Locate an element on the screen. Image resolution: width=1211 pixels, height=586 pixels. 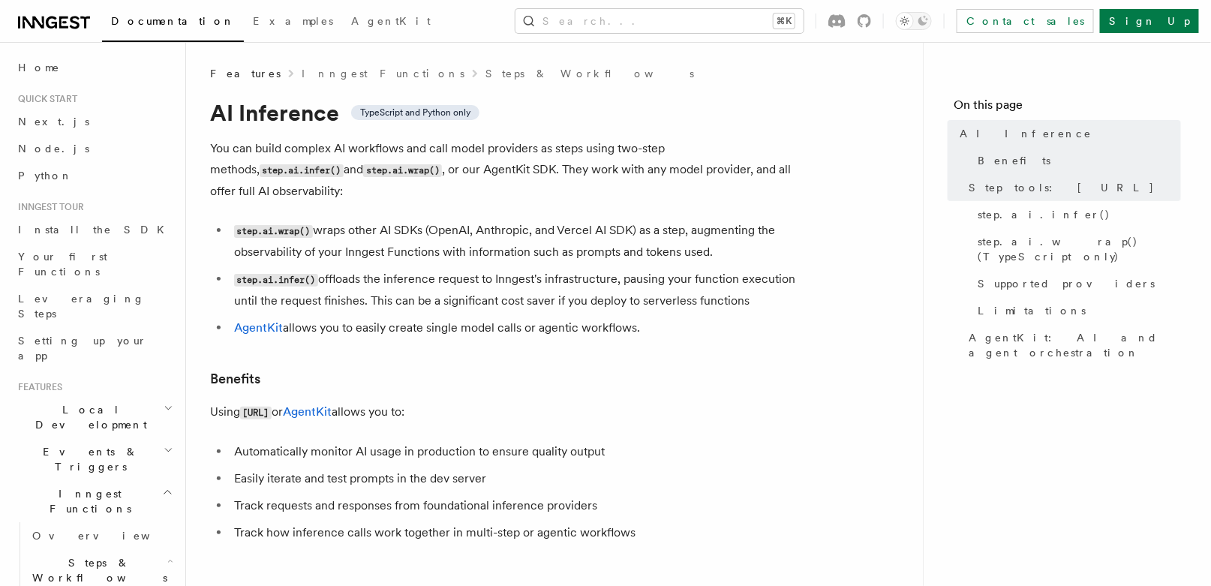
span: Inngest tour is located at coordinates (48, 207).